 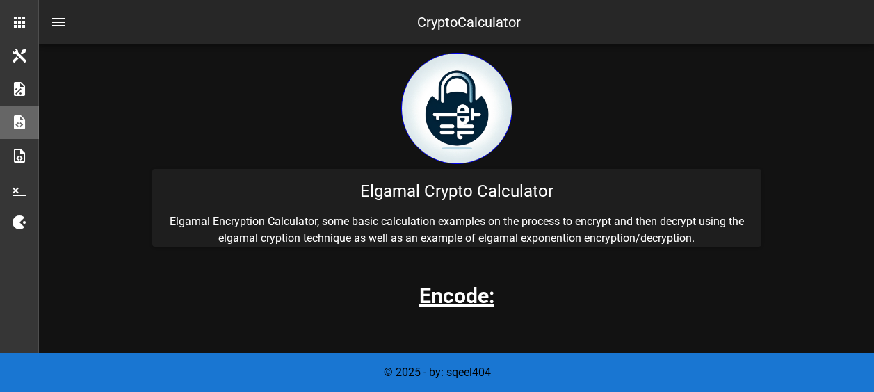 I want to click on div: Elgamal Crypto Calculator, so click(x=457, y=191).